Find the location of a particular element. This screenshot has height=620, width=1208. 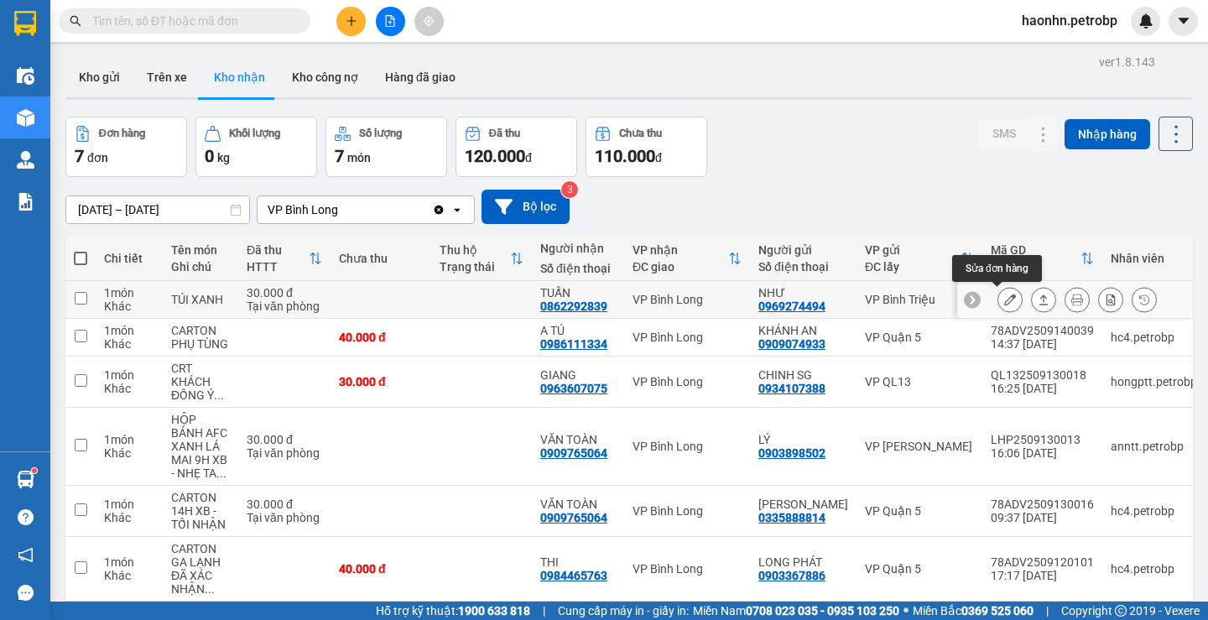

div: 0934107388 is located at coordinates (792, 388).